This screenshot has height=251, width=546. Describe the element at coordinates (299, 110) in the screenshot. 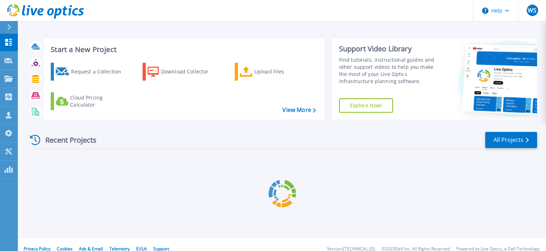

I see `a: View More` at that location.